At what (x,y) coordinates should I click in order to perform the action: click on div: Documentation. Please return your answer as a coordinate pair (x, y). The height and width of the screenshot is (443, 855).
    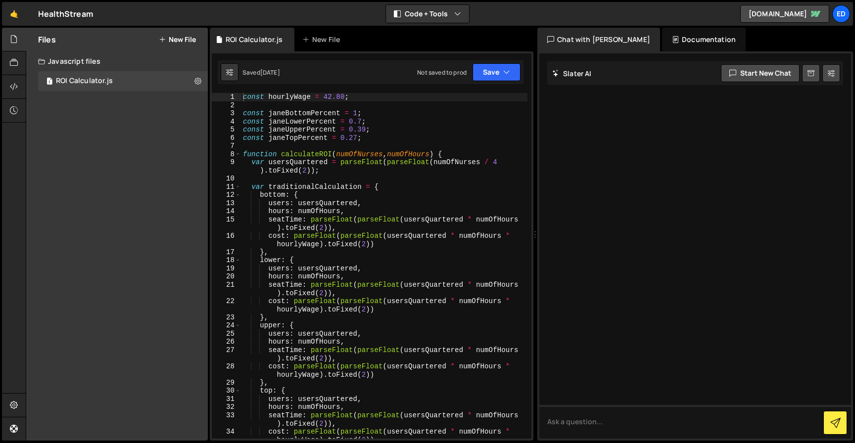
    Looking at the image, I should click on (704, 40).